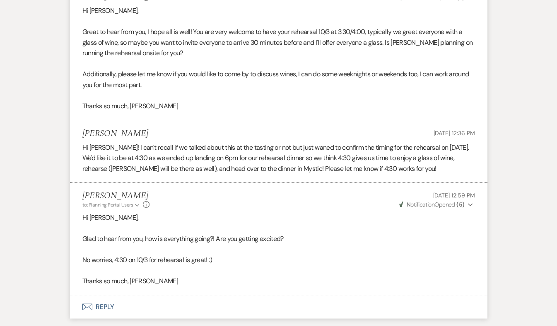 This screenshot has height=326, width=557. Describe the element at coordinates (279, 79) in the screenshot. I see `p: Additionally, please let me know if you would like to come by to discuss wines, I can do some wee...` at that location.